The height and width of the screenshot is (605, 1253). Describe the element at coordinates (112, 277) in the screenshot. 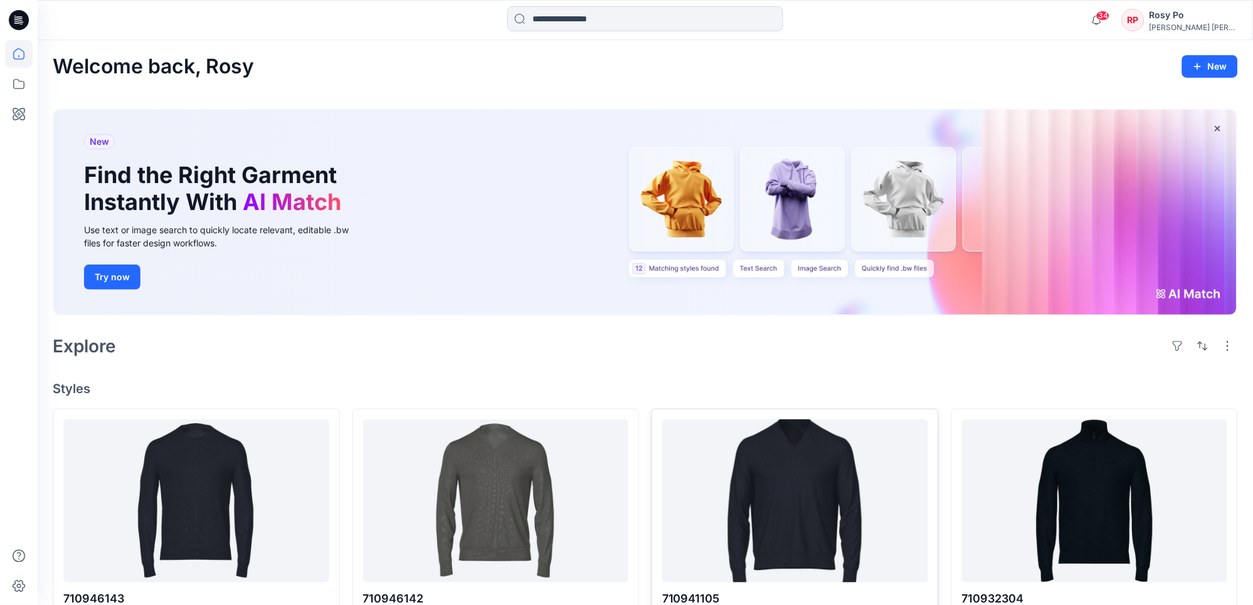

I see `button: Try now` at that location.